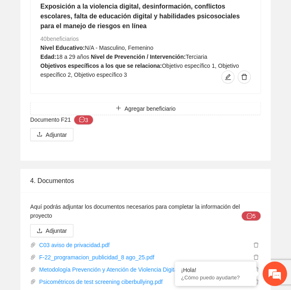 Image resolution: width=291 pixels, height=290 pixels. What do you see at coordinates (62, 120) in the screenshot?
I see `span: Documento F21` at bounding box center [62, 120].